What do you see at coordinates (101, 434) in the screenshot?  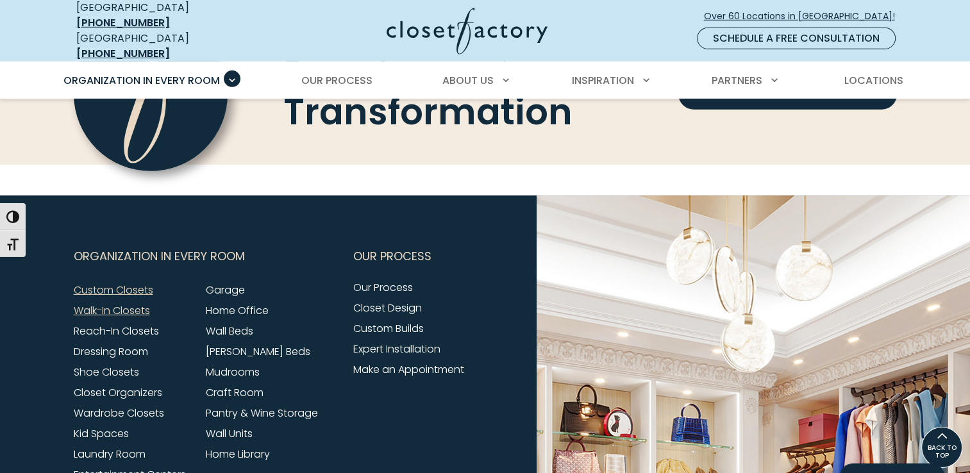 I see `a: Kid Spaces` at bounding box center [101, 434].